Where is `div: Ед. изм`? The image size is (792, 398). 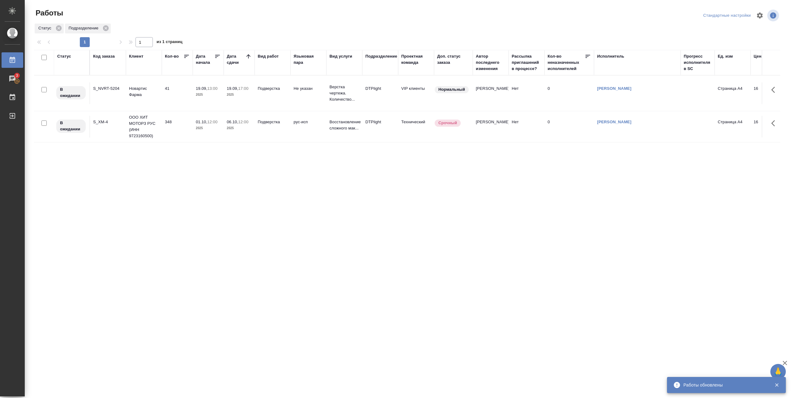
div: Ед. изм is located at coordinates (725, 56).